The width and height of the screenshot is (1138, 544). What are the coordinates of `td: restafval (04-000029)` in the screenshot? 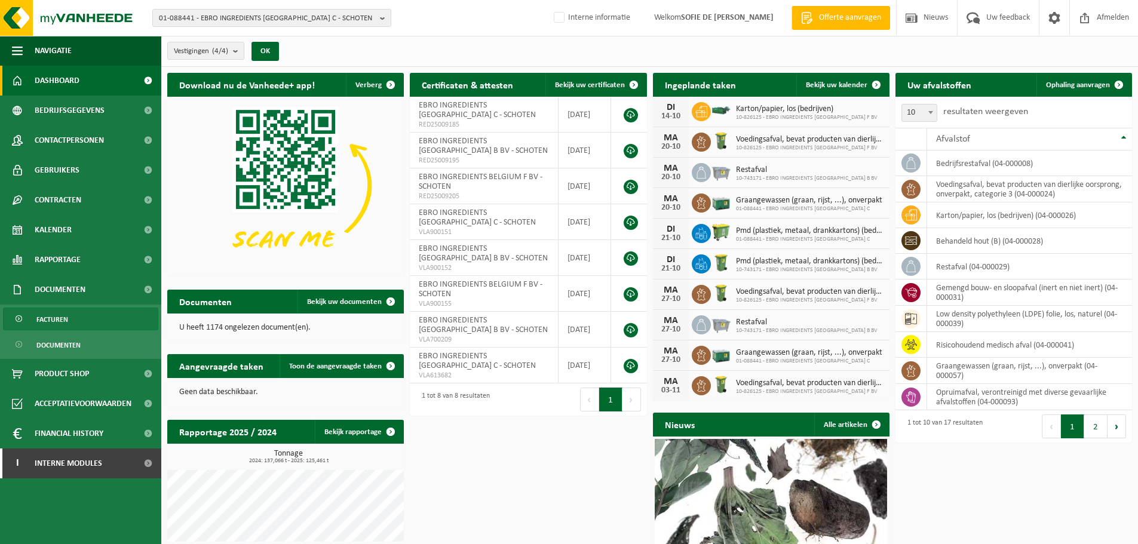 It's located at (1029, 266).